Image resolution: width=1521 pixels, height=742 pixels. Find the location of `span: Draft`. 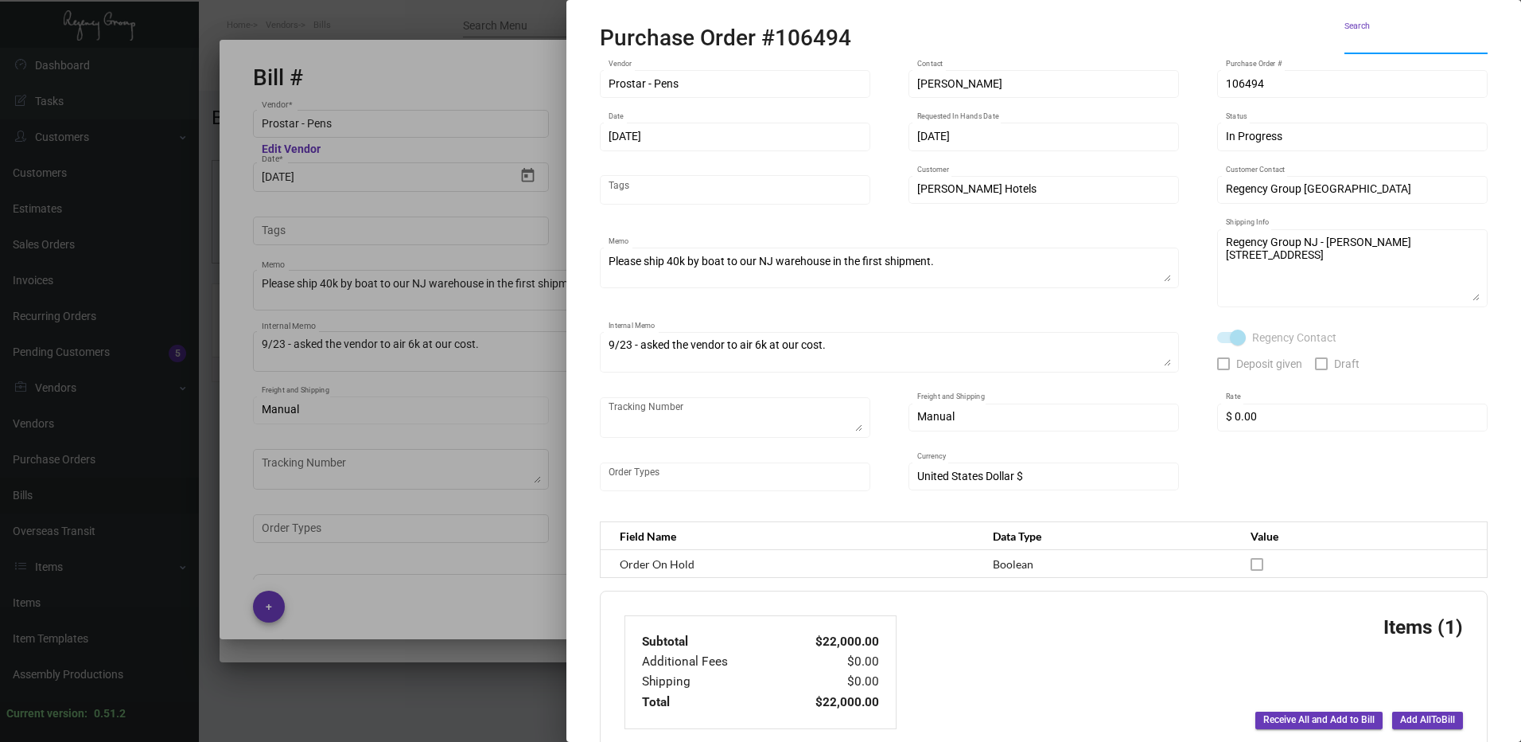

span: Draft is located at coordinates (1347, 364).